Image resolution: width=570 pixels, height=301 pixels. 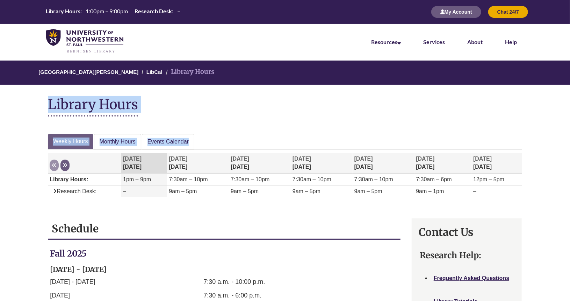 I want to click on th: Library Hours:, so click(x=63, y=11).